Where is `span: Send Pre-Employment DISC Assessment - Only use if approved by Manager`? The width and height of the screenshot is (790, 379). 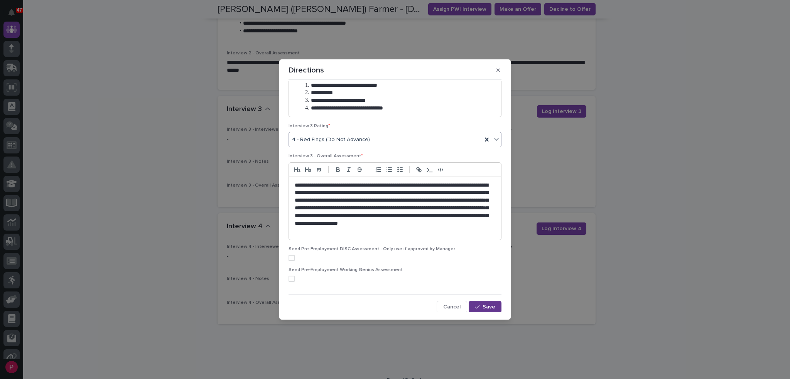
span: Send Pre-Employment DISC Assessment - Only use if approved by Manager is located at coordinates (372, 249).